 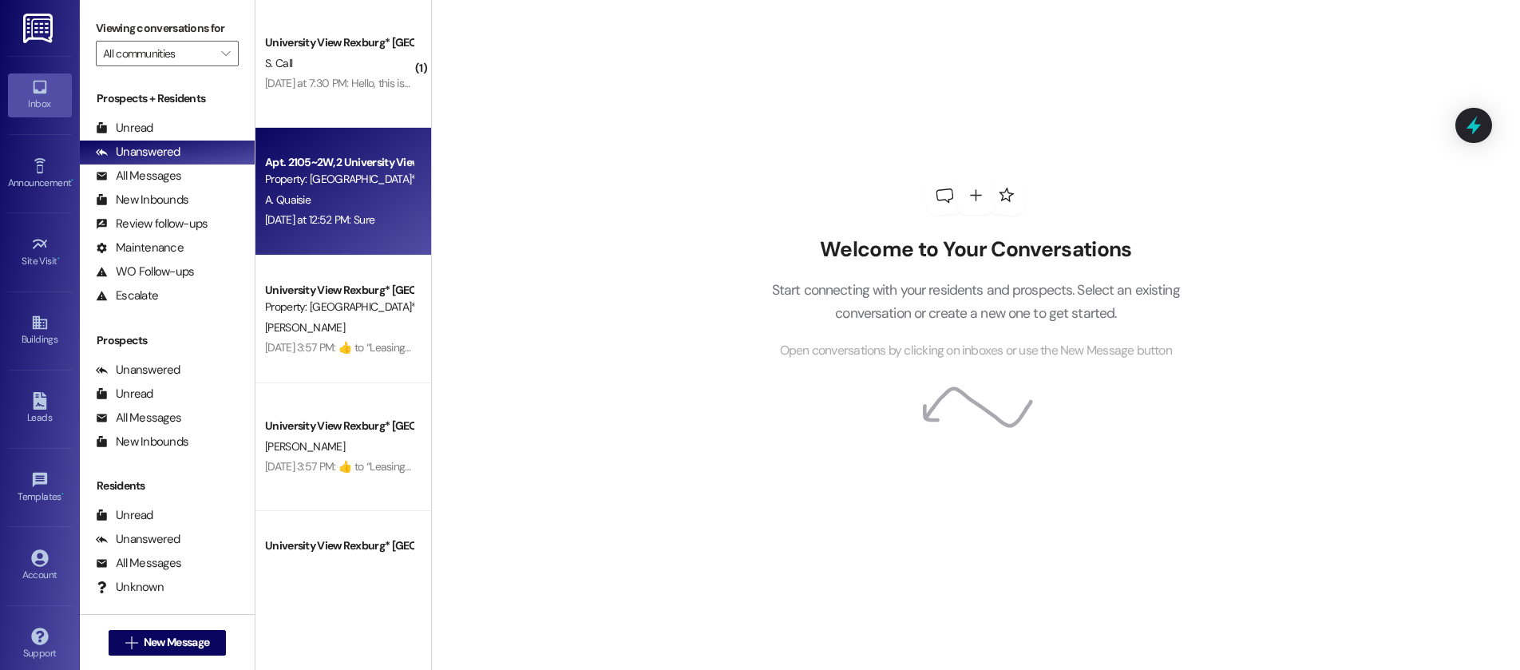 I want to click on input: All communities, so click(x=158, y=53).